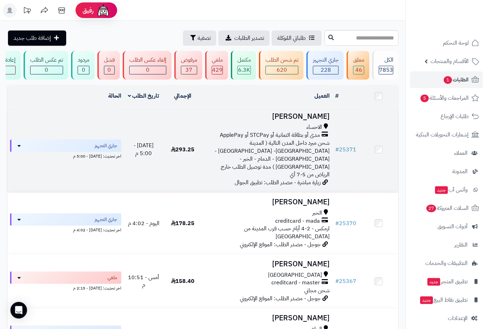  Describe the element at coordinates (244, 60) in the screenshot. I see `div: مكتمل` at that location.